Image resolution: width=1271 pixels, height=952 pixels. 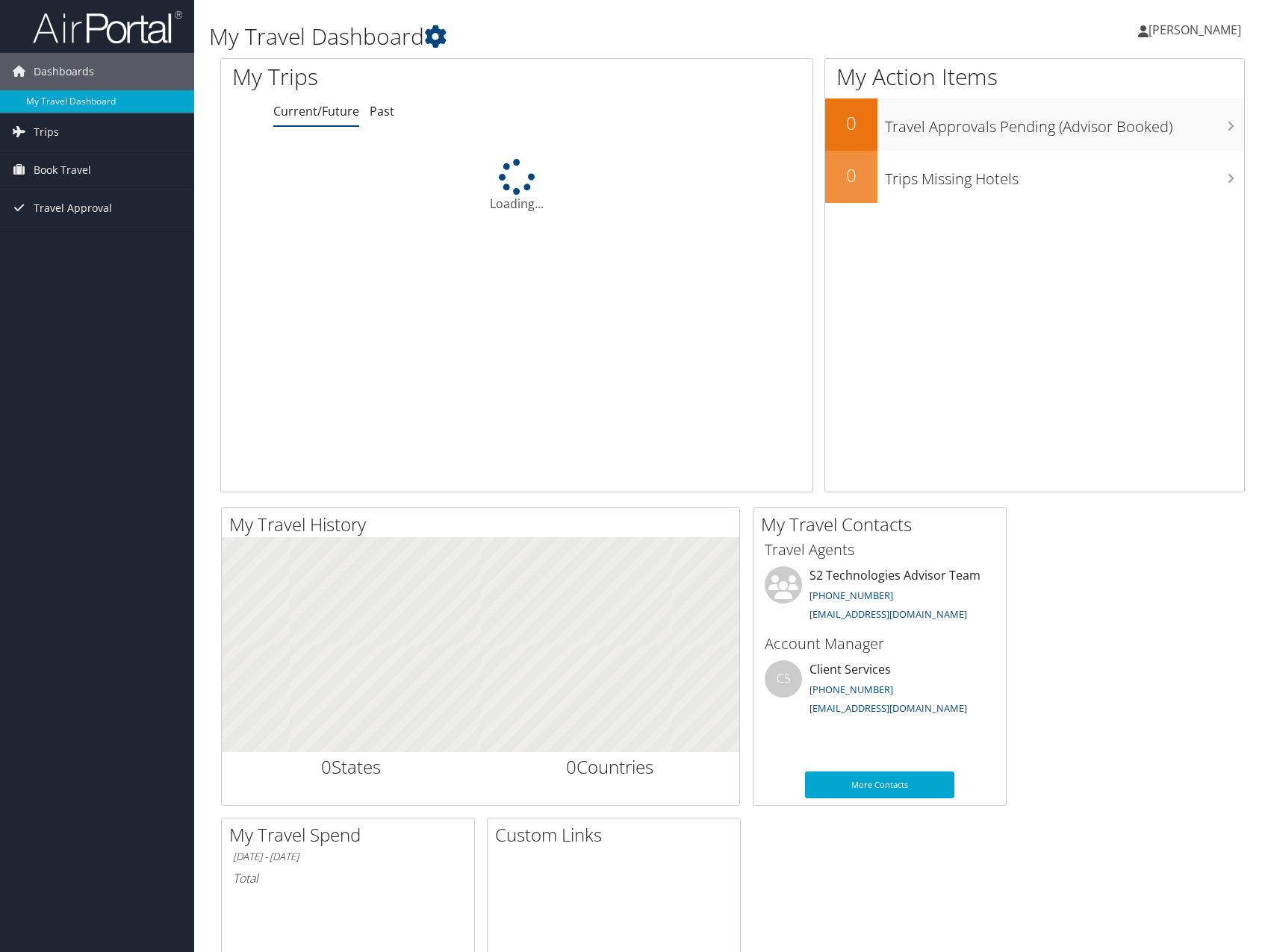 What do you see at coordinates (880, 597) in the screenshot?
I see `li: S2 Technologies Advisor Team` at bounding box center [880, 597].